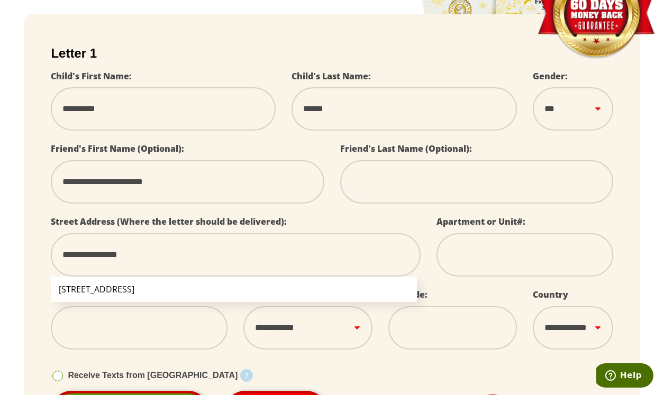 The height and width of the screenshot is (395, 664). I want to click on span: Help, so click(34, 12).